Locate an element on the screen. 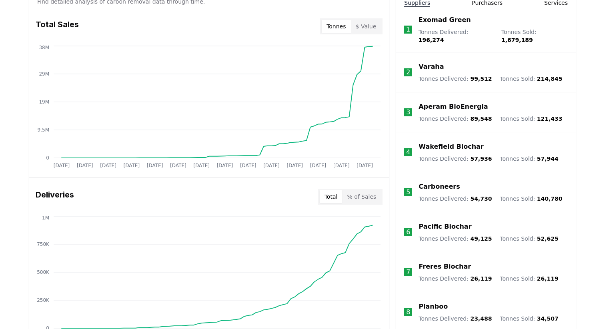 This screenshot has width=605, height=329. span: 99,512 is located at coordinates (481, 79).